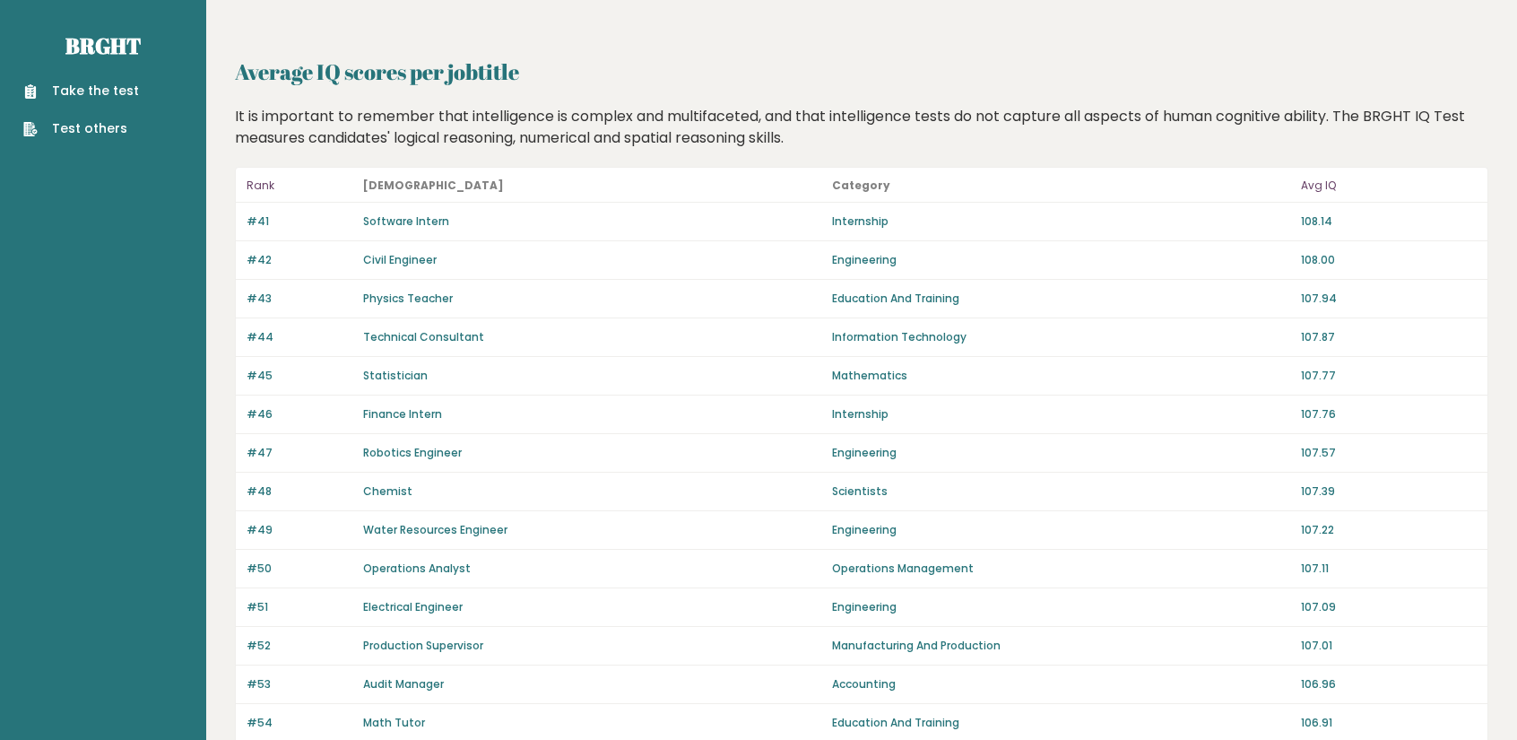  Describe the element at coordinates (299, 568) in the screenshot. I see `p: #50` at that location.